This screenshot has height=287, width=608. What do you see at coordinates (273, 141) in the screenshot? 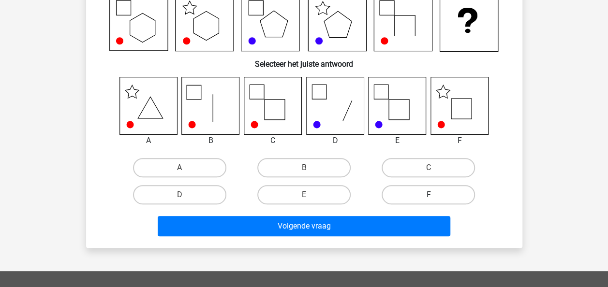
I see `div: C` at bounding box center [273, 141].